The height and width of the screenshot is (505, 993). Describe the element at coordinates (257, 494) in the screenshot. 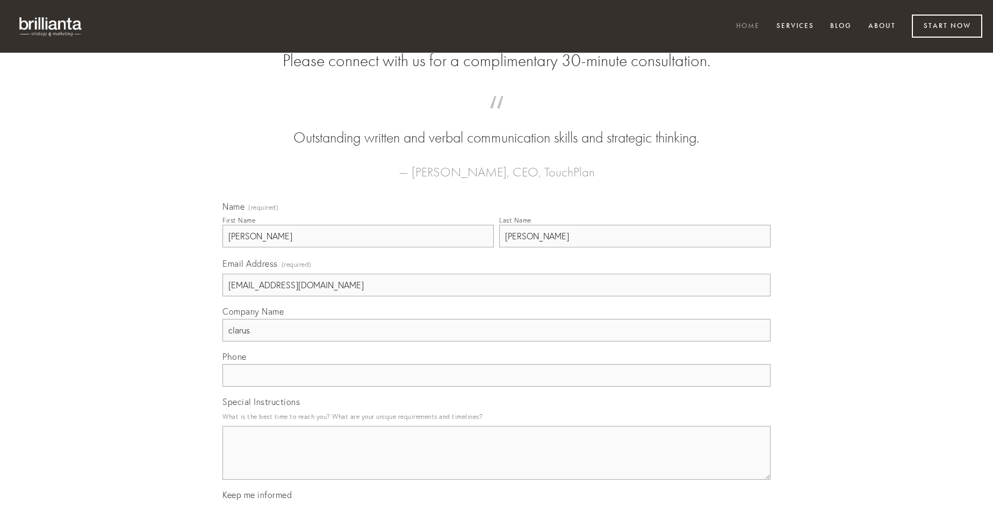

I see `span: Keep me informed` at that location.